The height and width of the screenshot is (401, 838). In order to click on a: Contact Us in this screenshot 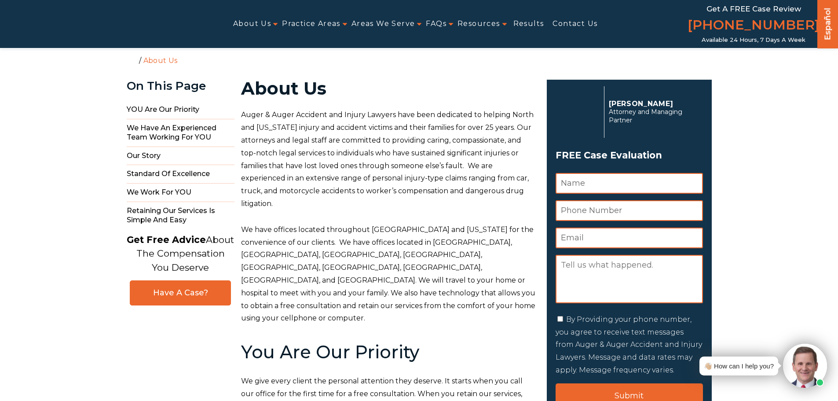, I will do `click(575, 24)`.